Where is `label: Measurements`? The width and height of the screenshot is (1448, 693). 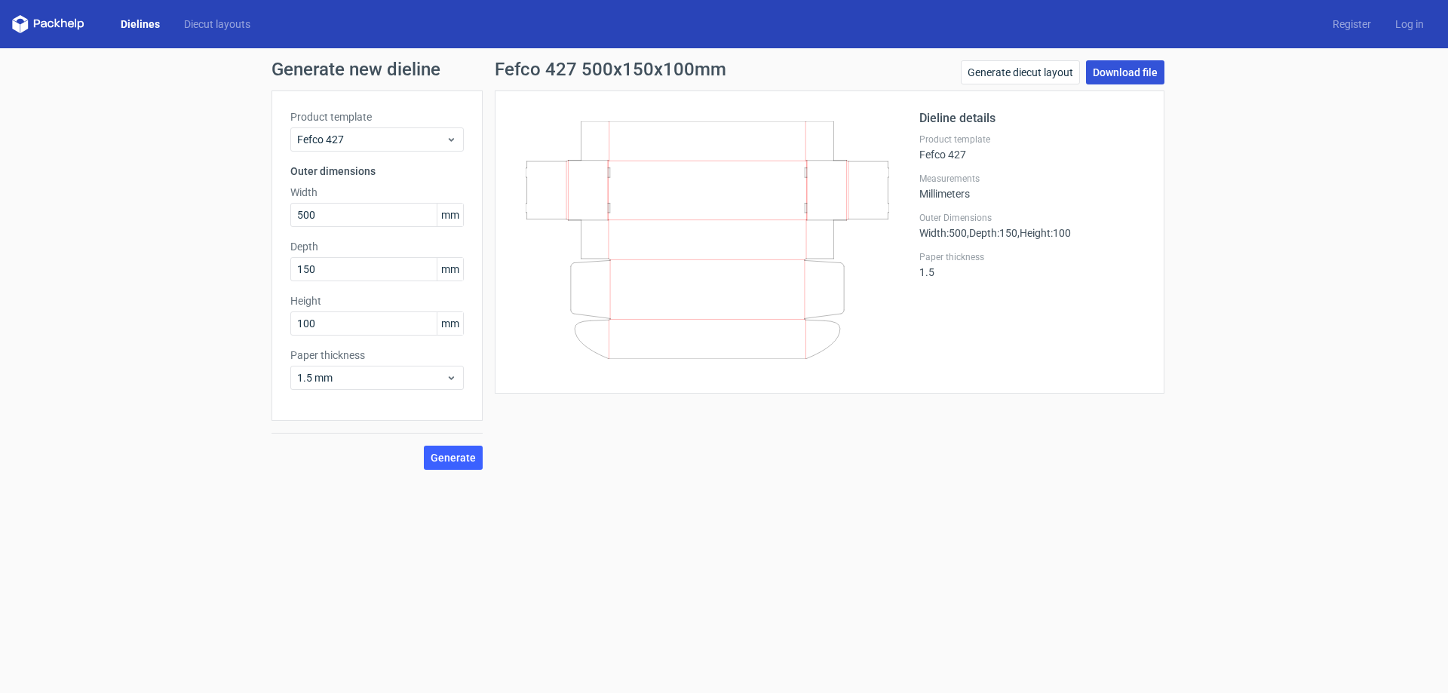
label: Measurements is located at coordinates (1032, 179).